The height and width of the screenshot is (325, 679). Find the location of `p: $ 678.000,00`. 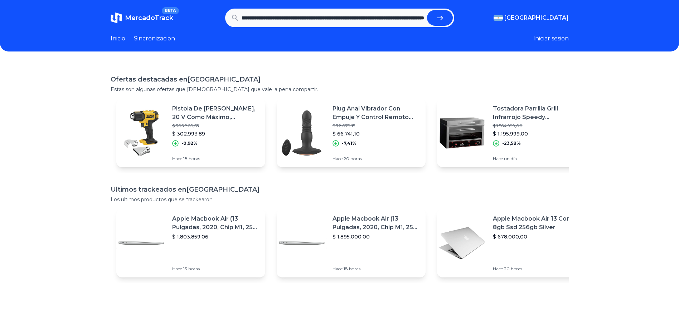

p: $ 678.000,00 is located at coordinates (536, 237).